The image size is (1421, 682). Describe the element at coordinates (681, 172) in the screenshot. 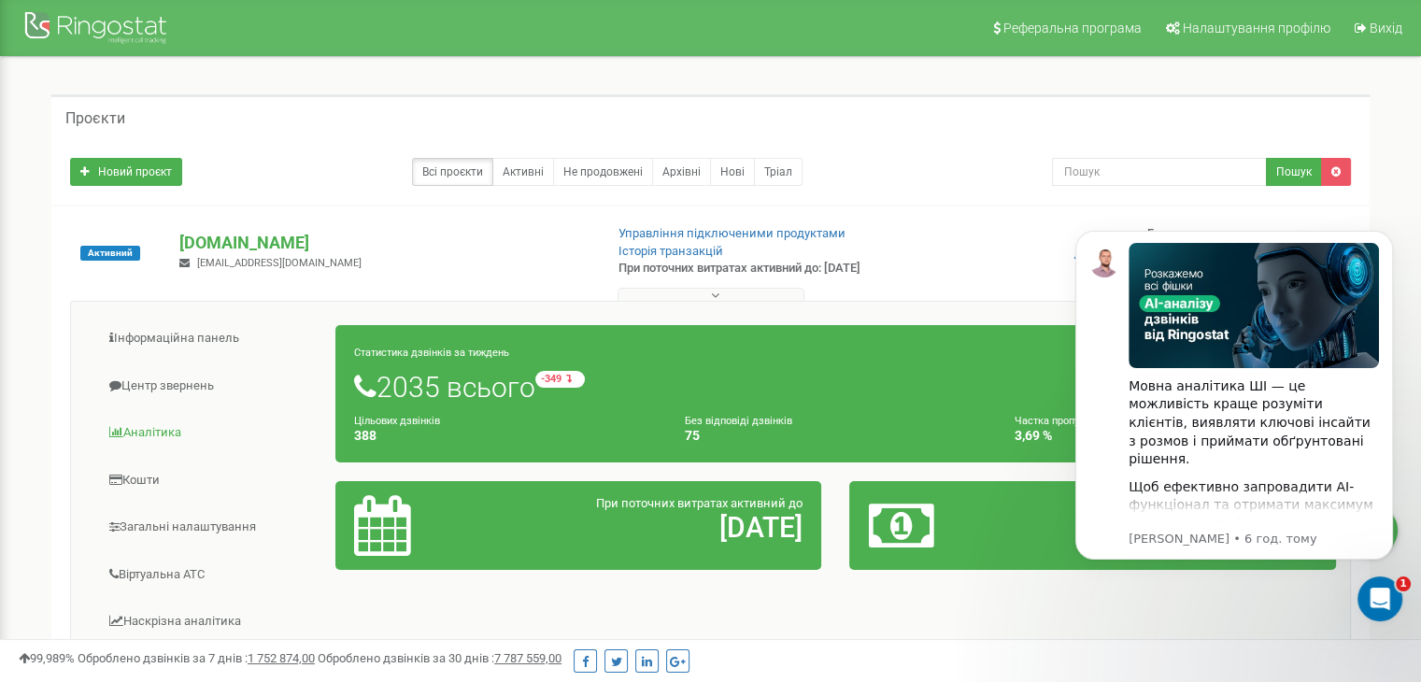

I see `a: Архівні` at that location.